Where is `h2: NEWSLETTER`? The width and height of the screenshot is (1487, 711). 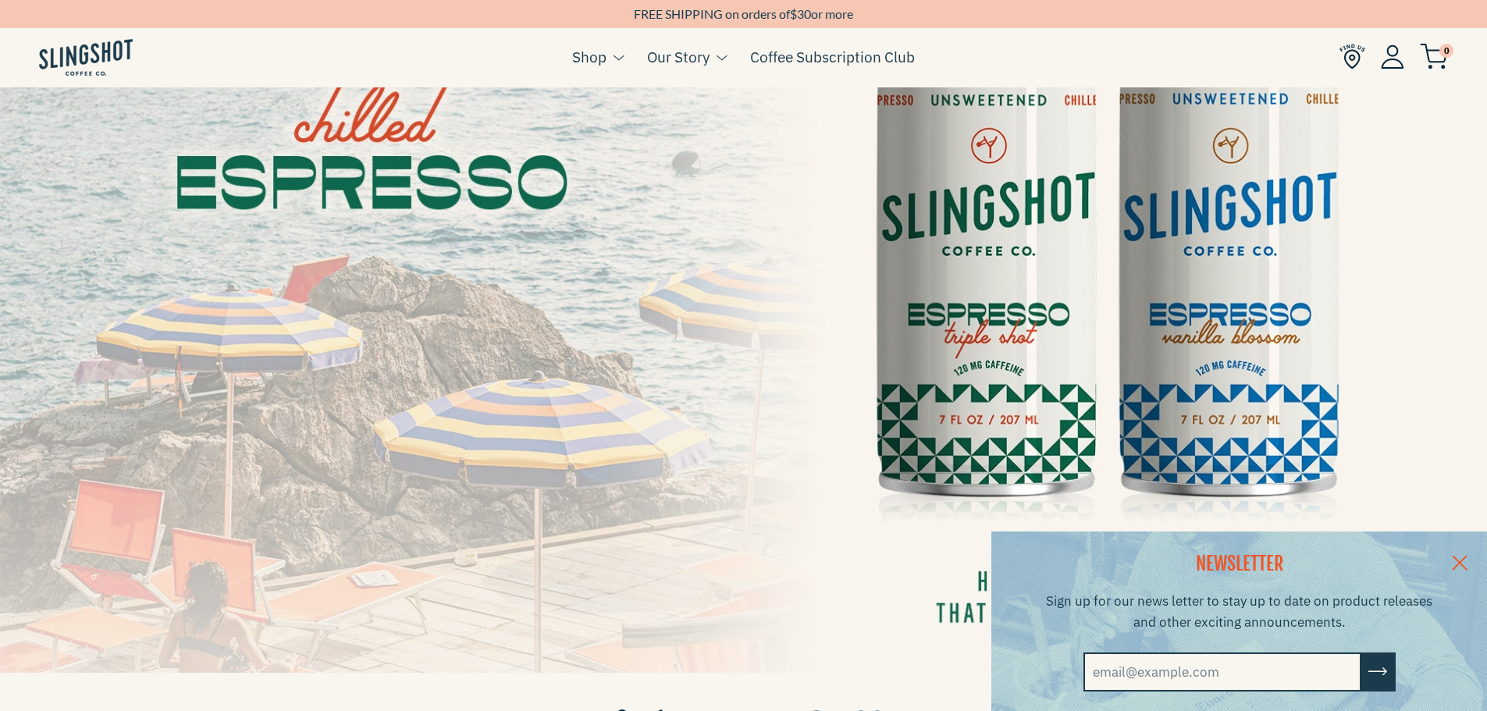 h2: NEWSLETTER is located at coordinates (1239, 564).